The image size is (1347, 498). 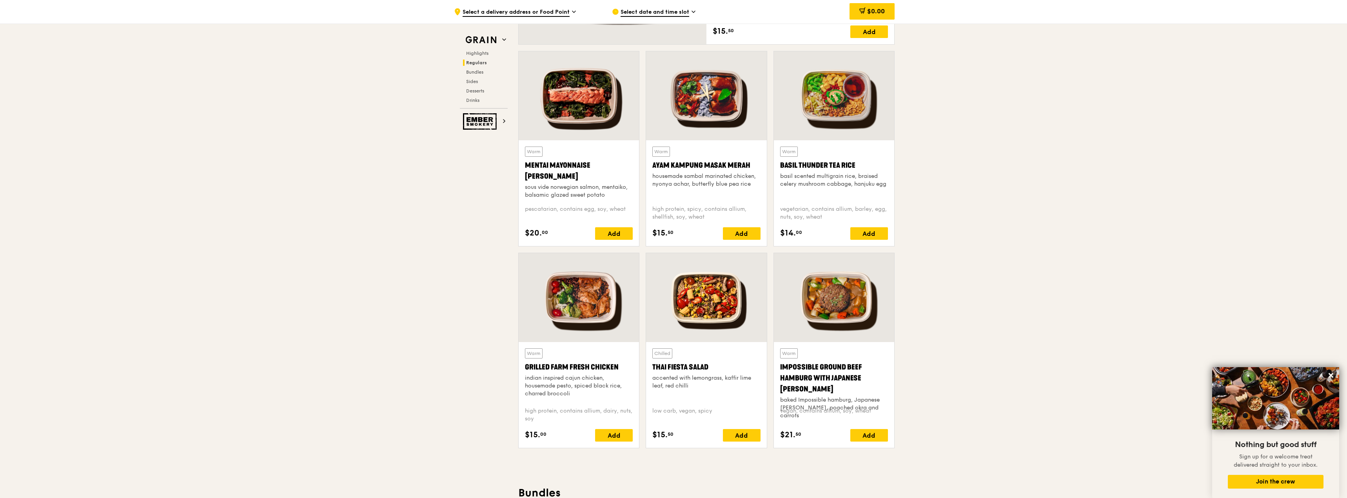 What do you see at coordinates (834, 165) in the screenshot?
I see `div: Basil Thunder Tea Rice` at bounding box center [834, 165].